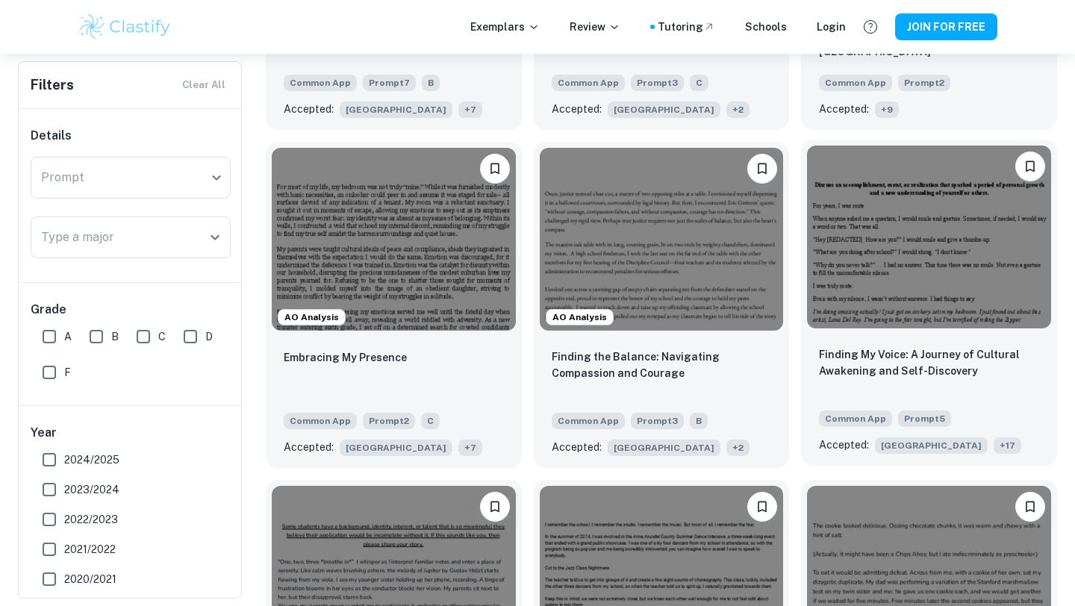  I want to click on span: 2023/2024, so click(92, 490).